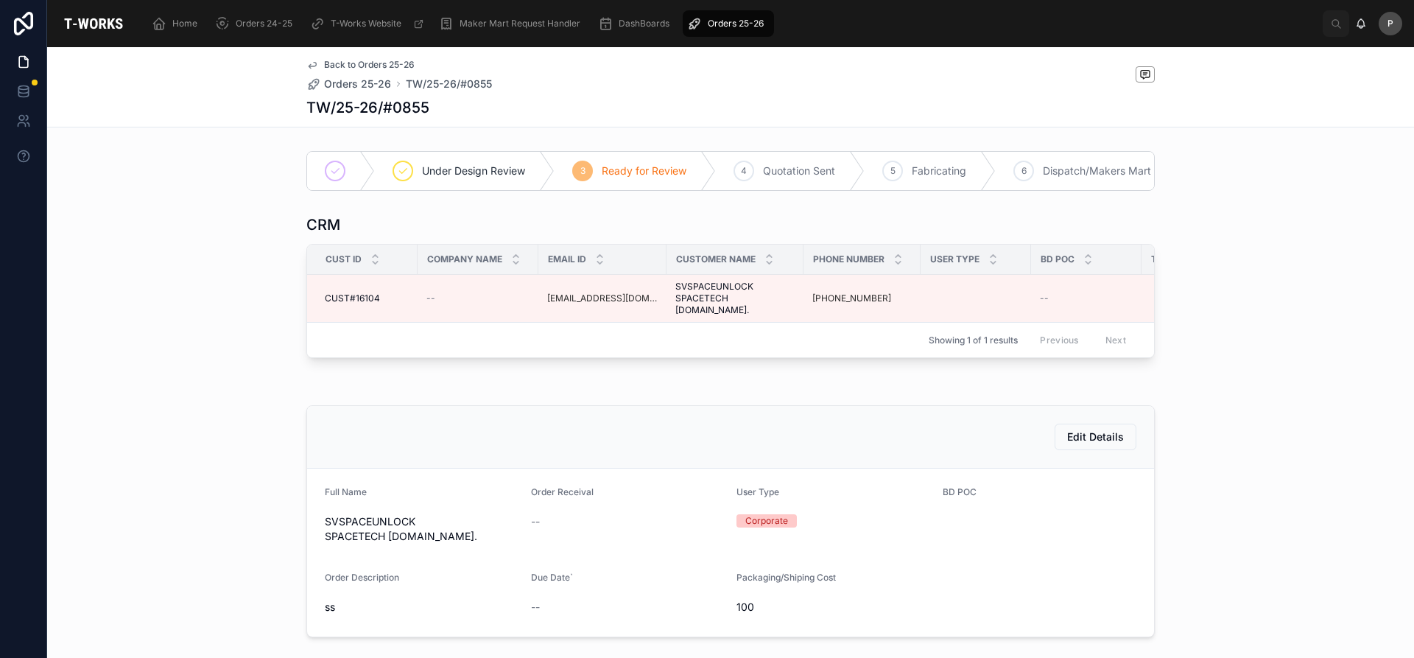  I want to click on a: DashBoards, so click(636, 24).